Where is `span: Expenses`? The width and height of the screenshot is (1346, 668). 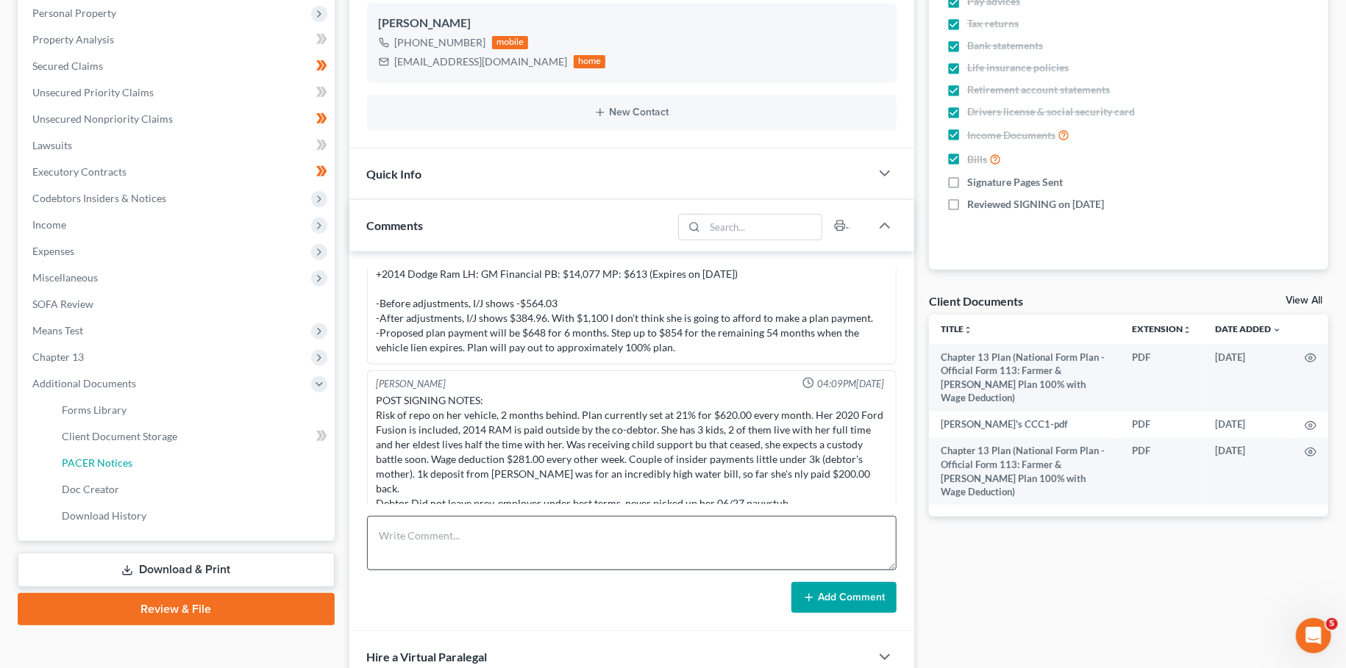 span: Expenses is located at coordinates (53, 251).